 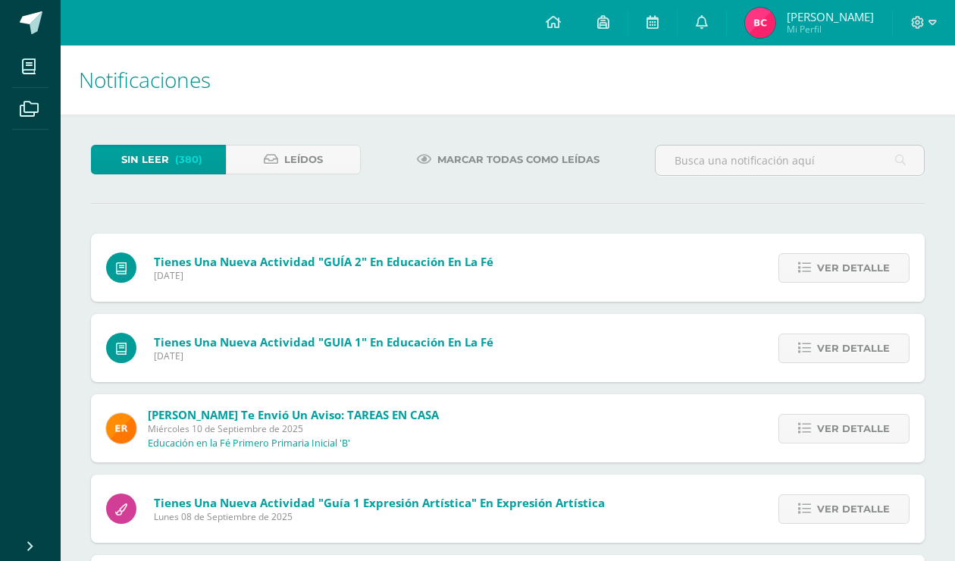 What do you see at coordinates (379, 502) in the screenshot?
I see `span: Tienes una nueva actividad "Guía 1 Expresión Artística" En Expresión Artística` at bounding box center [379, 502].